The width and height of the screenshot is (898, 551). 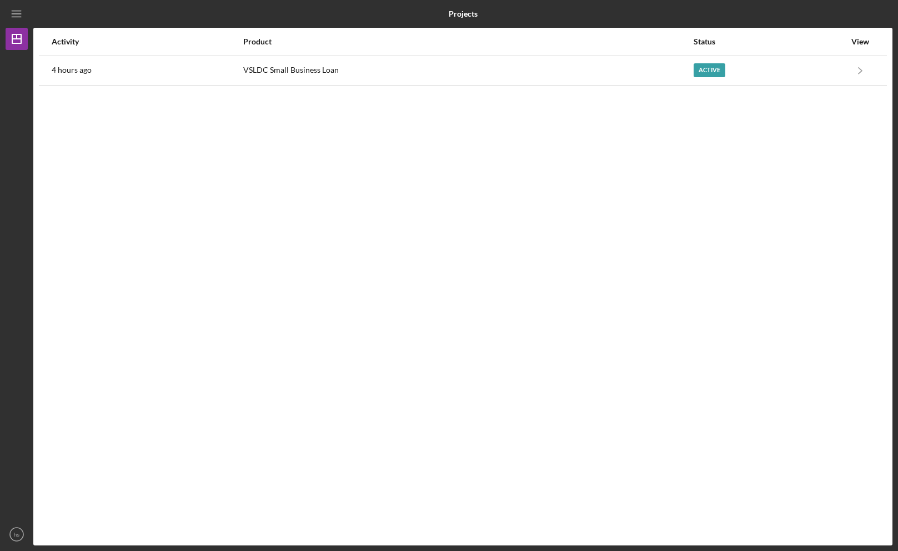 What do you see at coordinates (468, 42) in the screenshot?
I see `div: Product` at bounding box center [468, 42].